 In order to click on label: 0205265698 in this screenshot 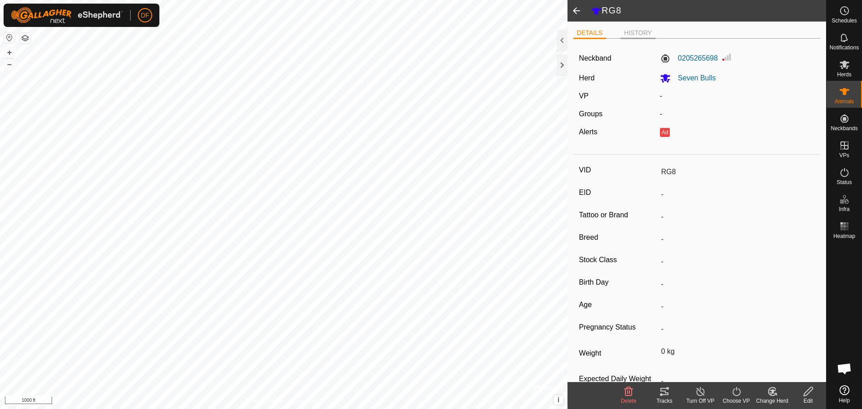, I will do `click(689, 58)`.